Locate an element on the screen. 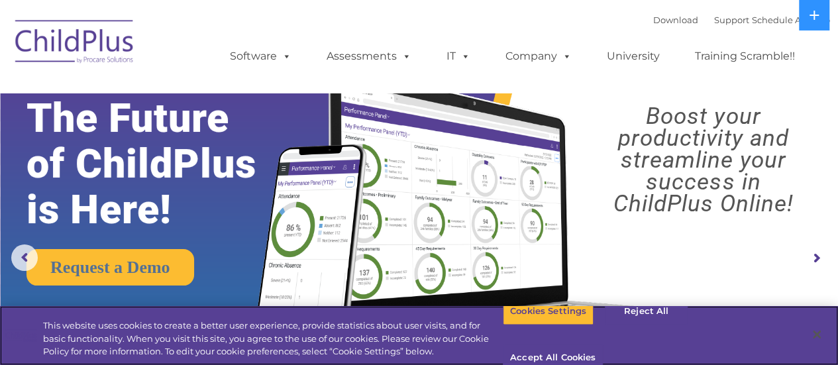  span: Last name is located at coordinates (204, 92).